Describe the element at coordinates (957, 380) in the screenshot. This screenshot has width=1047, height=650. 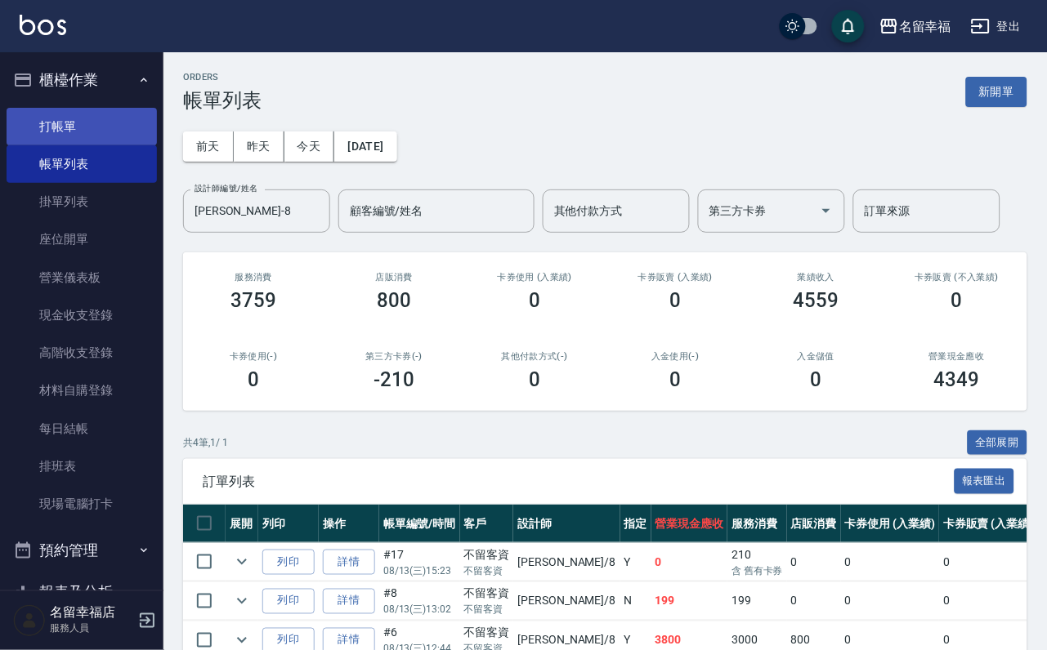
I see `h3: 4349` at that location.